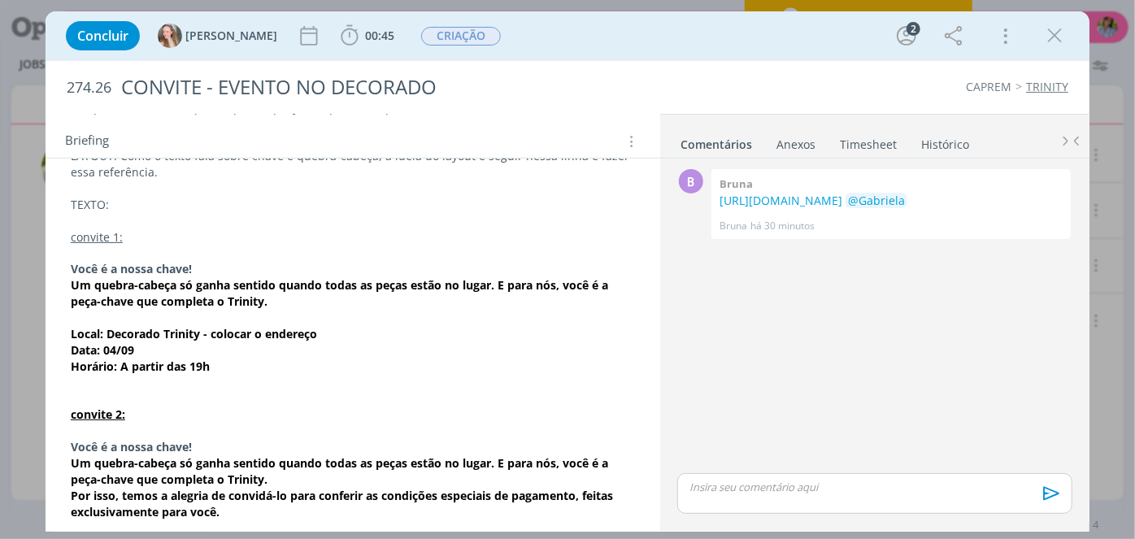 This screenshot has width=1135, height=539. Describe the element at coordinates (796, 145) in the screenshot. I see `div: Anexos` at that location.